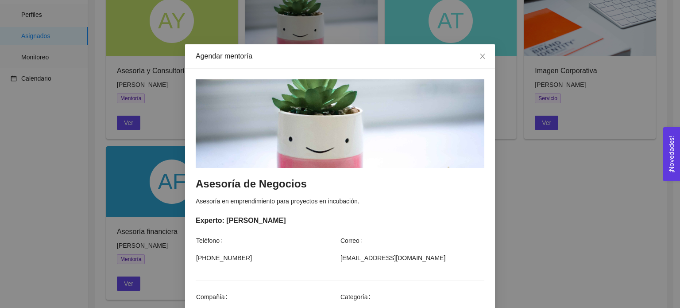 This screenshot has height=308, width=680. Describe the element at coordinates (483, 56) in the screenshot. I see `span: close` at that location.